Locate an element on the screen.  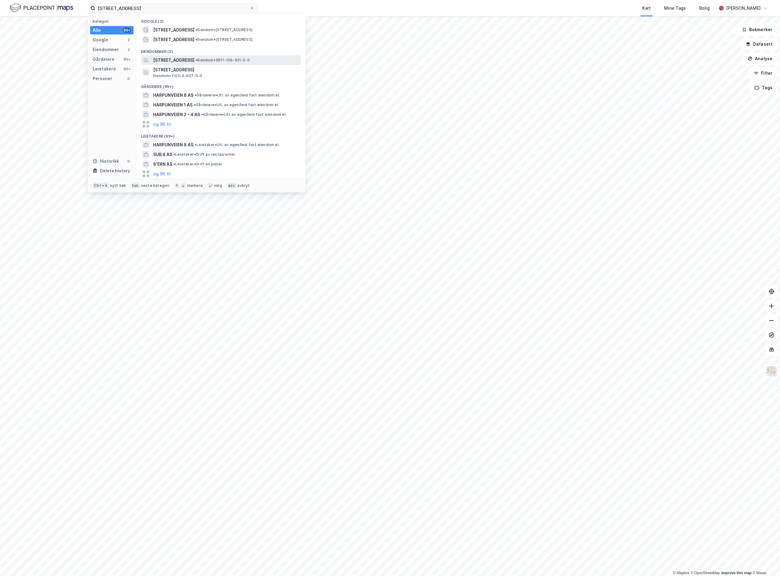
span: SUB 8 AS is located at coordinates (162, 155).